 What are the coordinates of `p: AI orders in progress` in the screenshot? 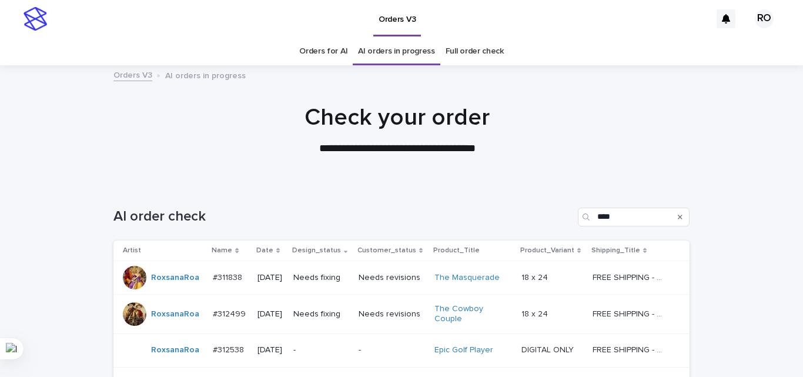 It's located at (205, 75).